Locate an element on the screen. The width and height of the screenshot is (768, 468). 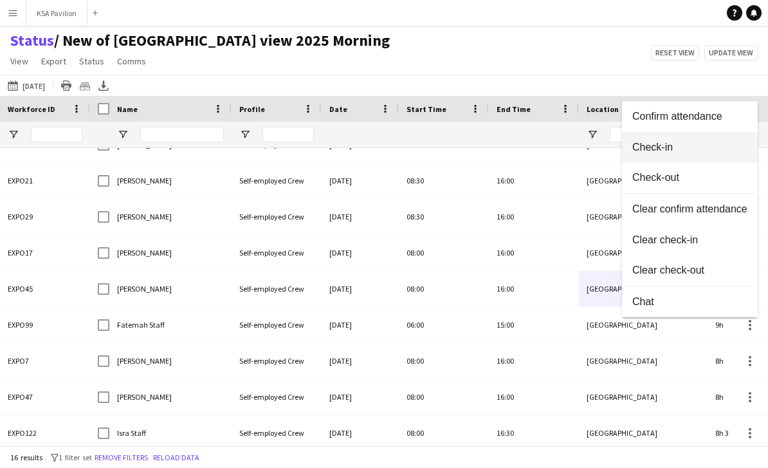
span: Confirm attendance is located at coordinates (690, 116).